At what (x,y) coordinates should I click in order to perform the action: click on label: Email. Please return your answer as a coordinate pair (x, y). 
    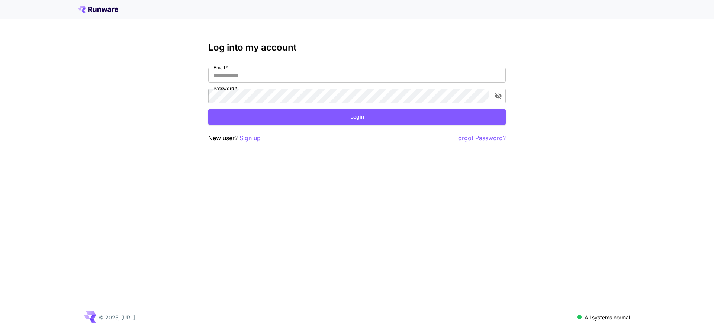
    Looking at the image, I should click on (220, 67).